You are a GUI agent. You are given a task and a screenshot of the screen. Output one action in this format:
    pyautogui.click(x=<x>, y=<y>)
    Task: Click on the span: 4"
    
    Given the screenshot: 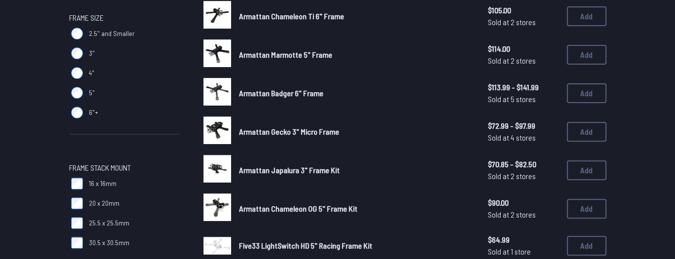 What is the action you would take?
    pyautogui.click(x=91, y=73)
    